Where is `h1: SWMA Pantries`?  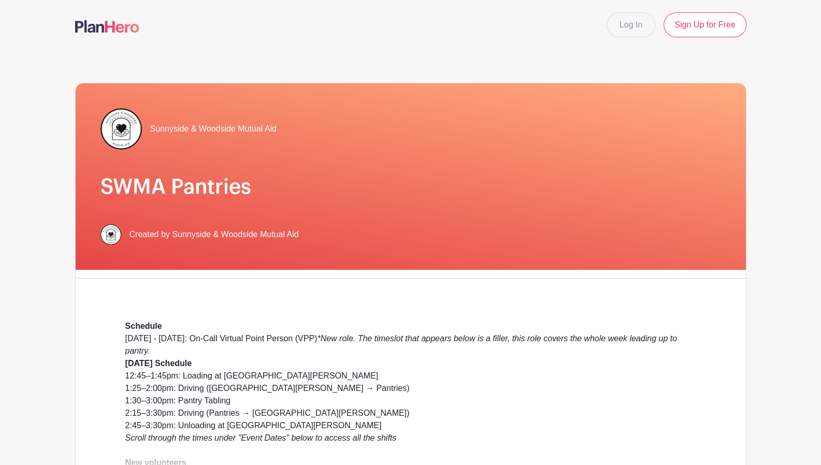 h1: SWMA Pantries is located at coordinates (411, 187).